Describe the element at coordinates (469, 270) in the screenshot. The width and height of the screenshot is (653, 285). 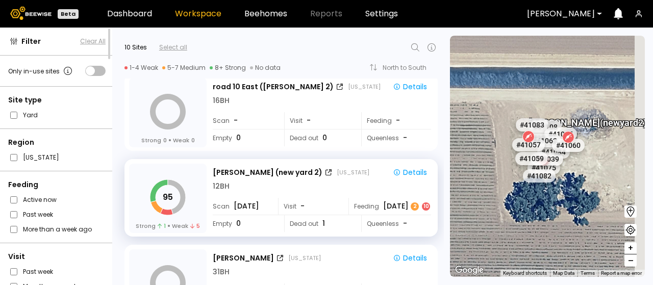
I see `a: Open this area in Google Maps (opens a new window)` at that location.